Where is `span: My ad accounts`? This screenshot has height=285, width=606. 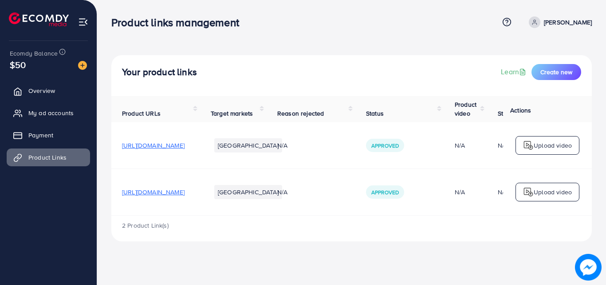 span: My ad accounts is located at coordinates (51, 113).